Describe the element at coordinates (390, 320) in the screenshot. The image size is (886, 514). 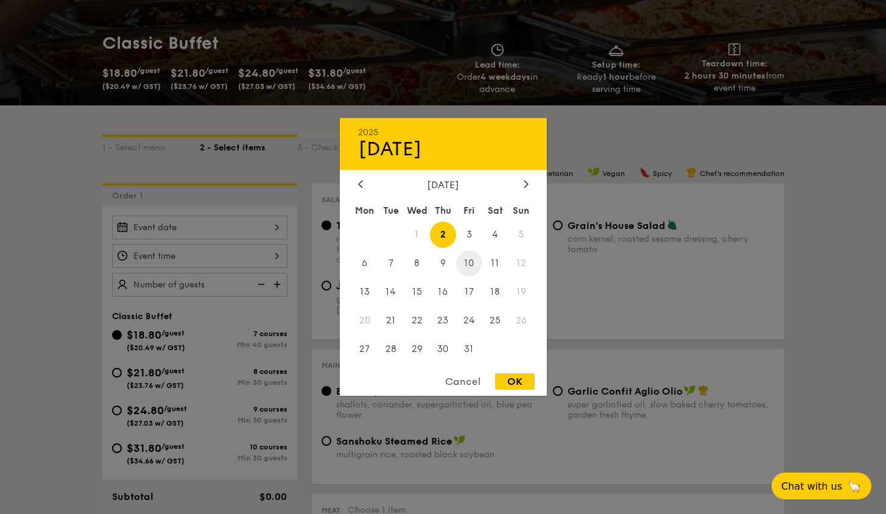
I see `span: 21` at that location.